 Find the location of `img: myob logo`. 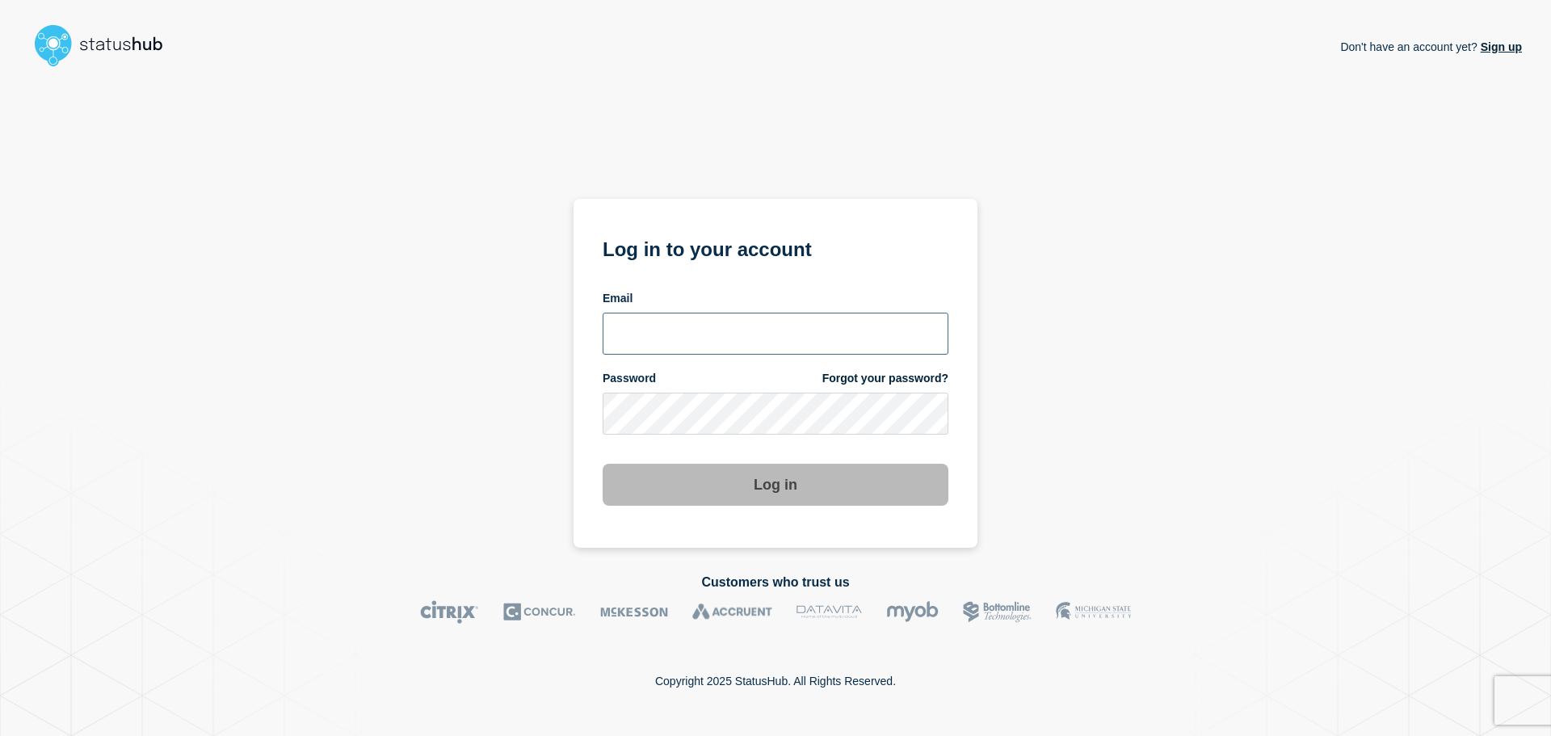

img: myob logo is located at coordinates (912, 611).